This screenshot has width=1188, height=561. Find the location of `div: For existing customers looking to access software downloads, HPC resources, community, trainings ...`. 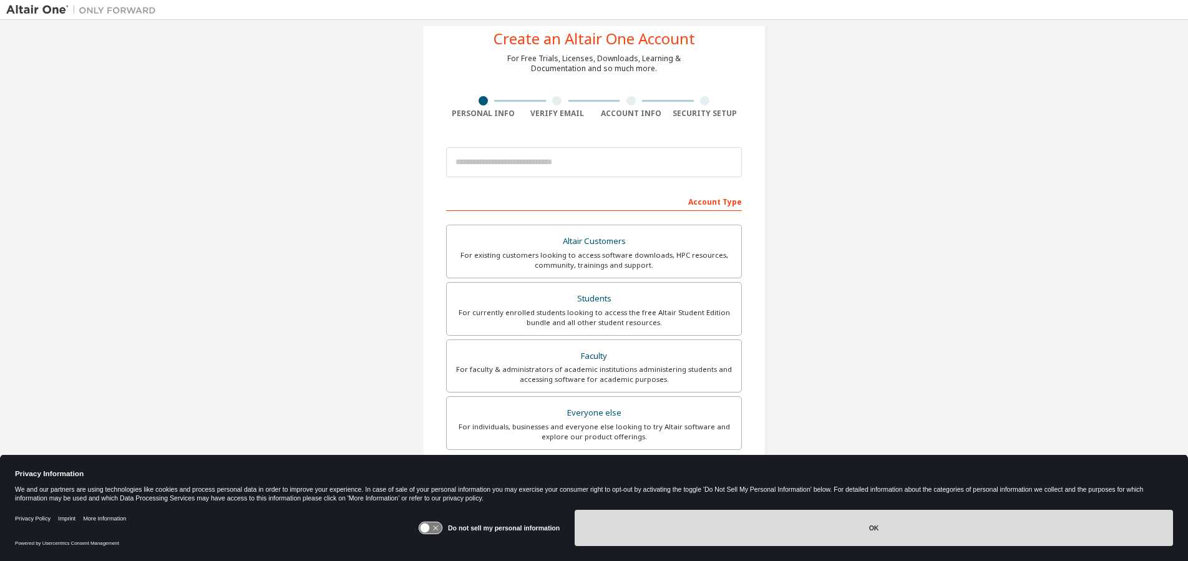

div: For existing customers looking to access software downloads, HPC resources, community, trainings ... is located at coordinates (594, 260).